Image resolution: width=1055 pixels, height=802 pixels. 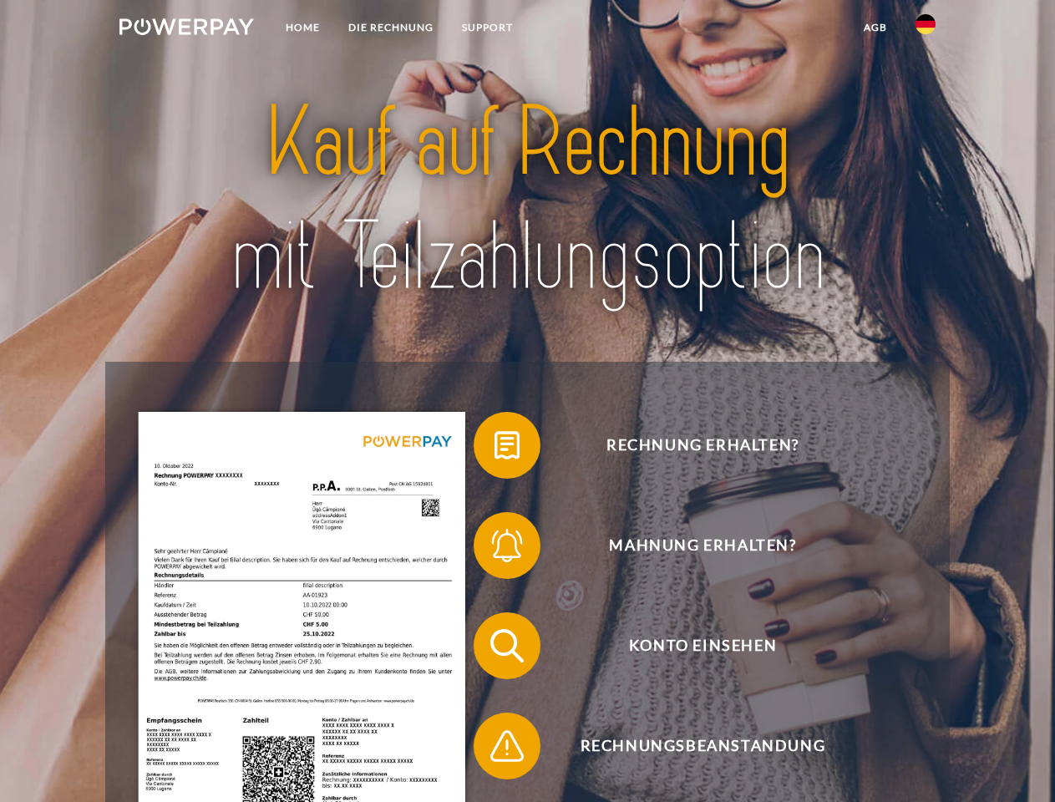 I want to click on img: title-powerpay_de.svg, so click(x=527, y=200).